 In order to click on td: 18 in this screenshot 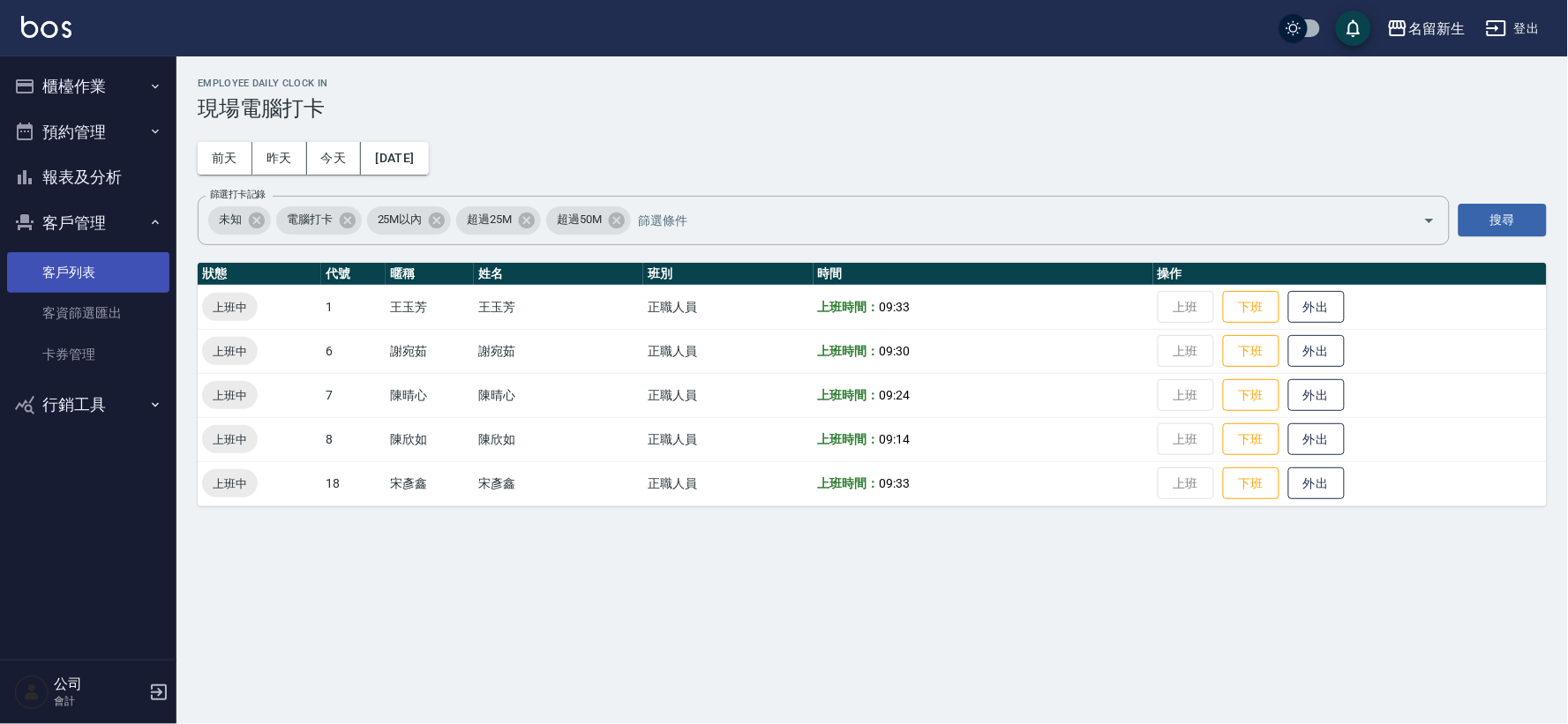, I will do `click(353, 483)`.